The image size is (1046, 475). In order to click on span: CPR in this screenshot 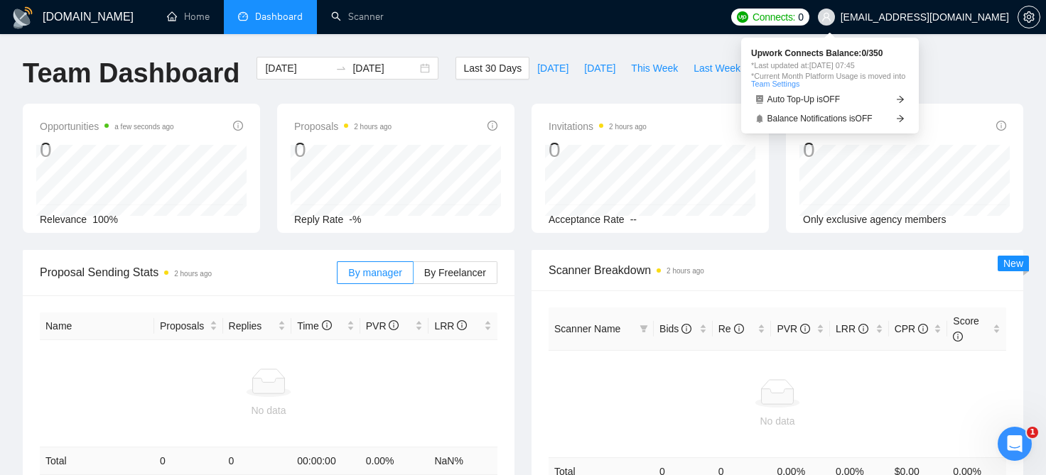, I will do `click(911, 329)`.